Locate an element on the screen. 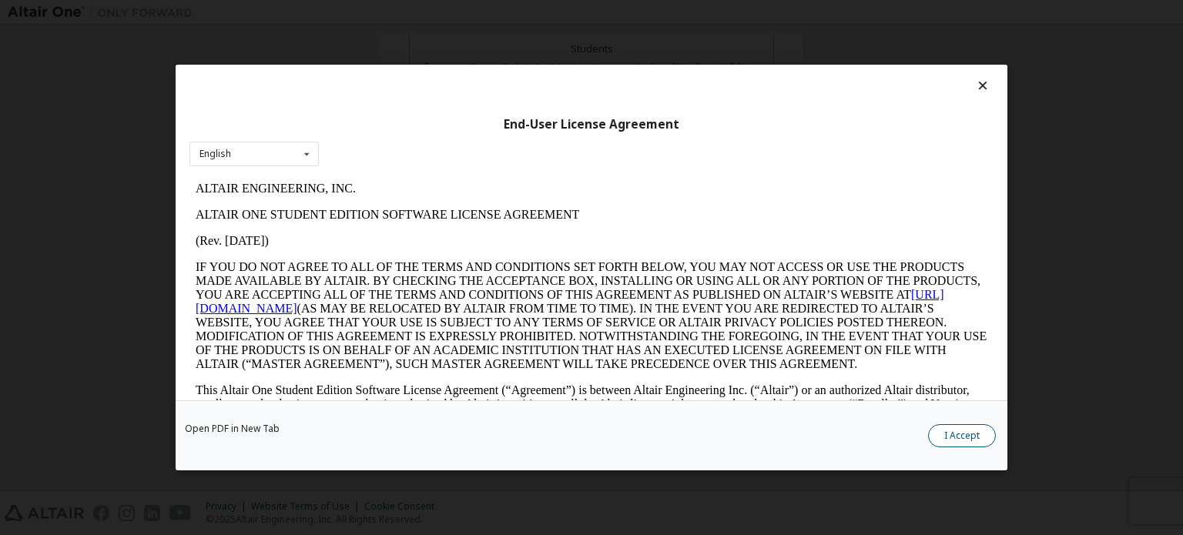 The width and height of the screenshot is (1183, 535). a: Open PDF in New Tab is located at coordinates (232, 429).